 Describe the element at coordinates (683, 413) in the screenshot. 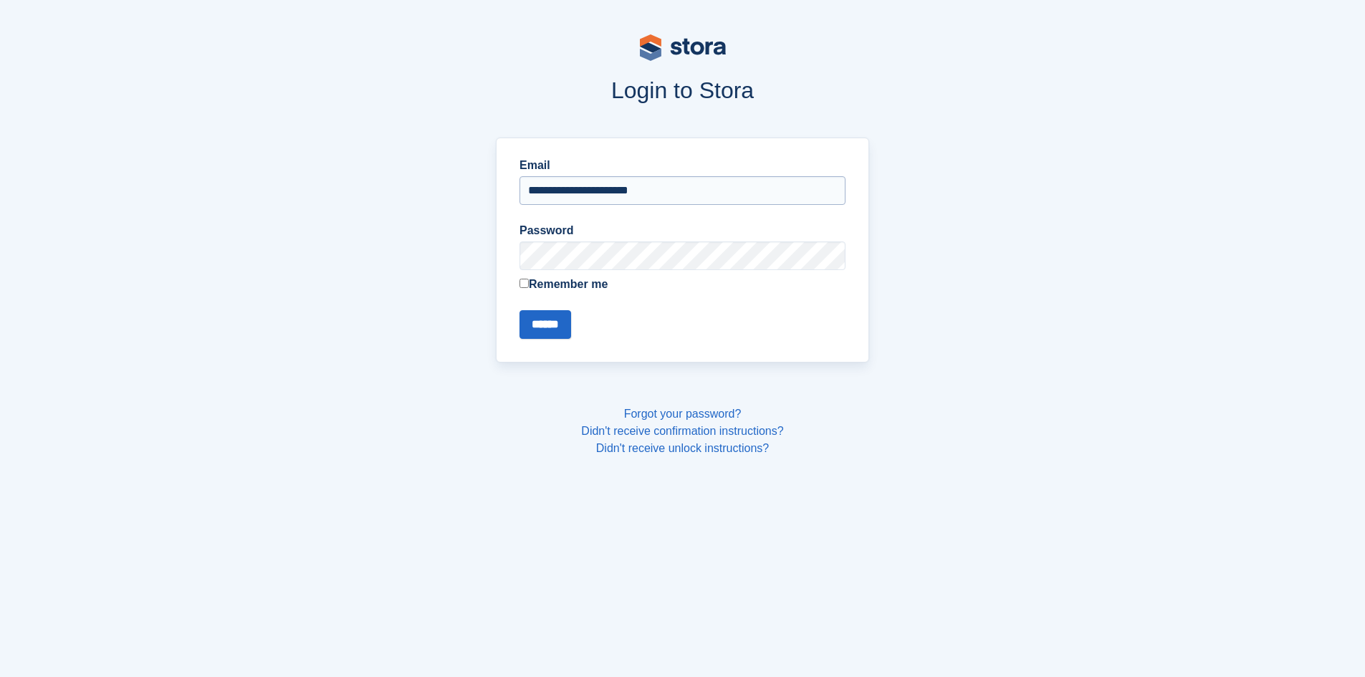

I see `a: Forgot your password?` at that location.